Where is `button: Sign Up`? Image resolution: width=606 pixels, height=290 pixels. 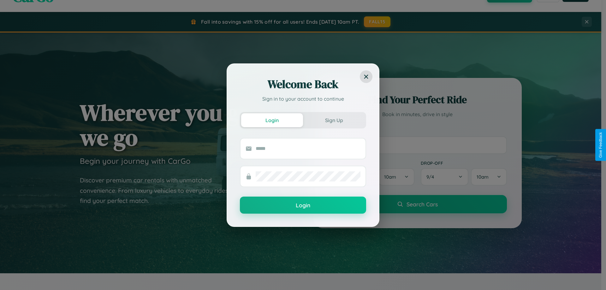
button: Sign Up is located at coordinates (334, 120).